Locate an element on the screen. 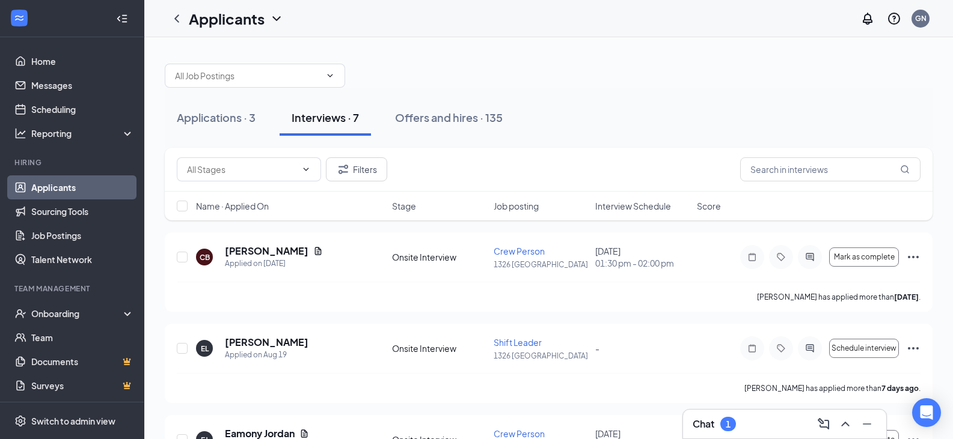 This screenshot has height=439, width=953. div: Hiring is located at coordinates (73, 162).